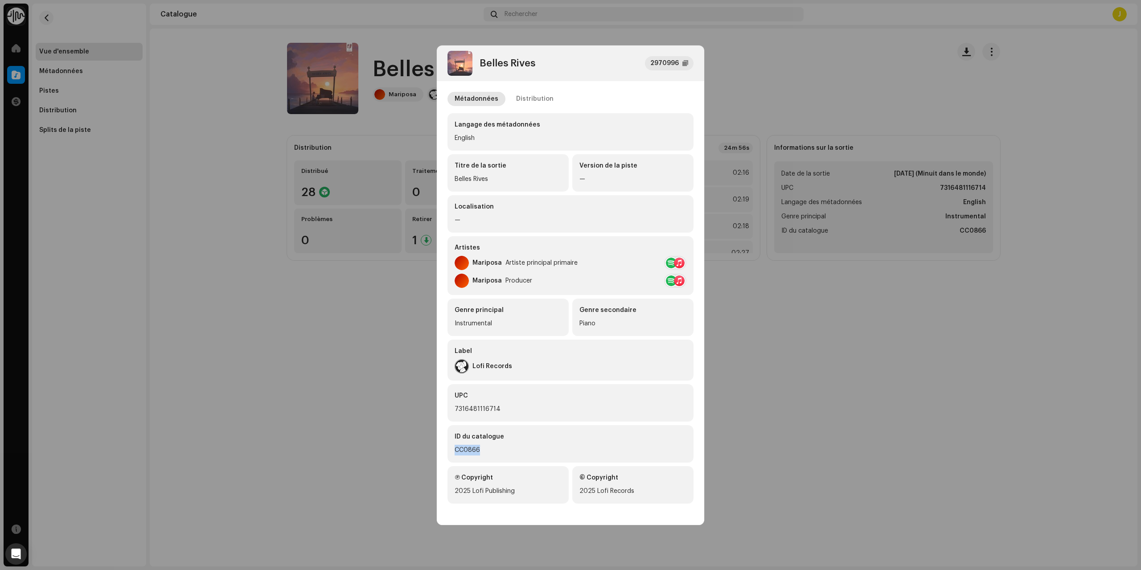 The width and height of the screenshot is (1141, 570). Describe the element at coordinates (633, 478) in the screenshot. I see `div: © Copyright` at that location.